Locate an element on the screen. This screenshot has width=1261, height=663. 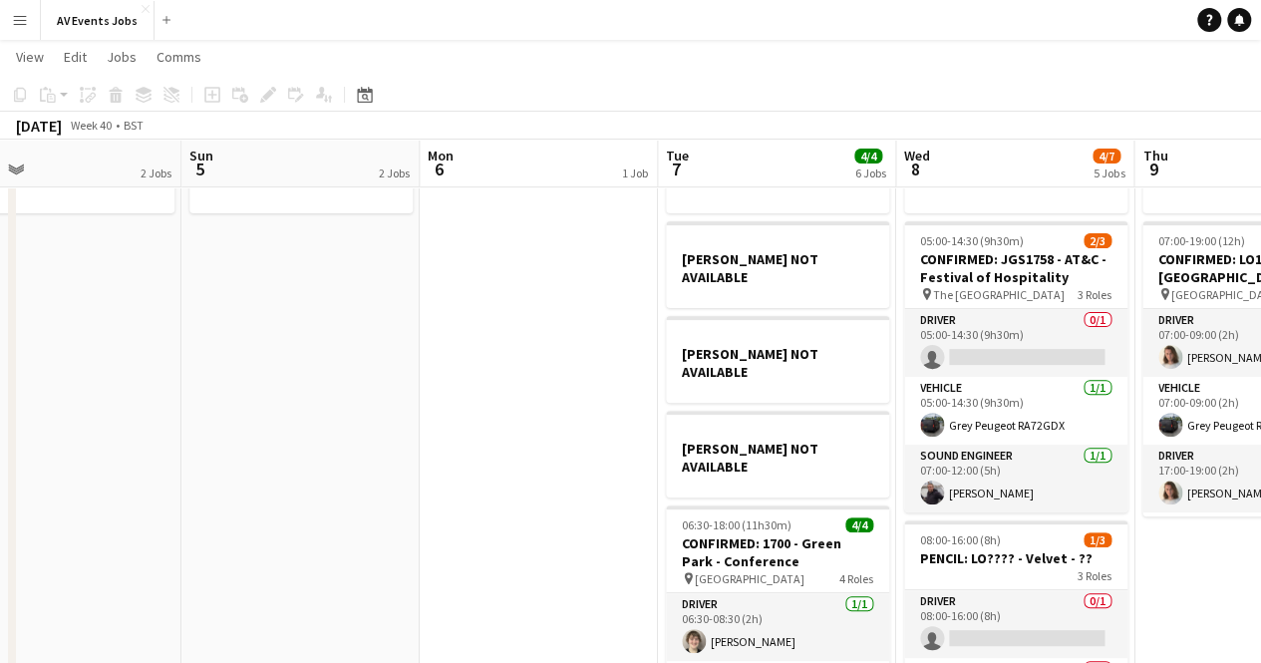
a: Edit is located at coordinates (75, 57).